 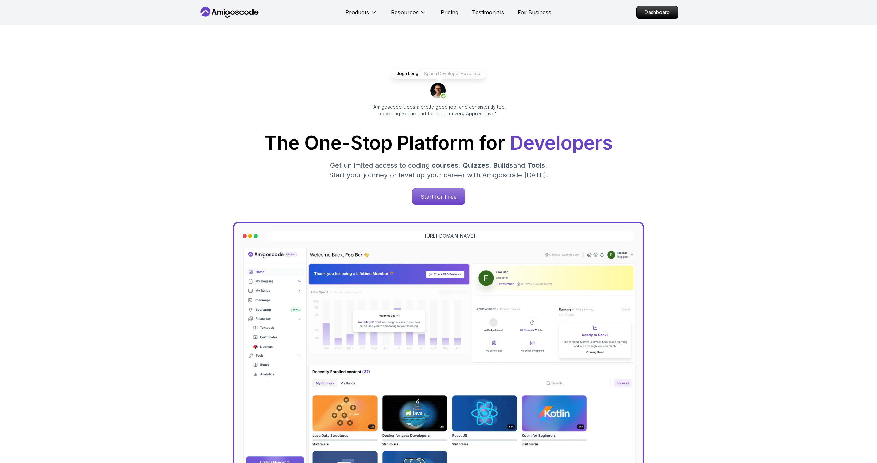 What do you see at coordinates (438, 91) in the screenshot?
I see `img: josh long` at bounding box center [438, 91].